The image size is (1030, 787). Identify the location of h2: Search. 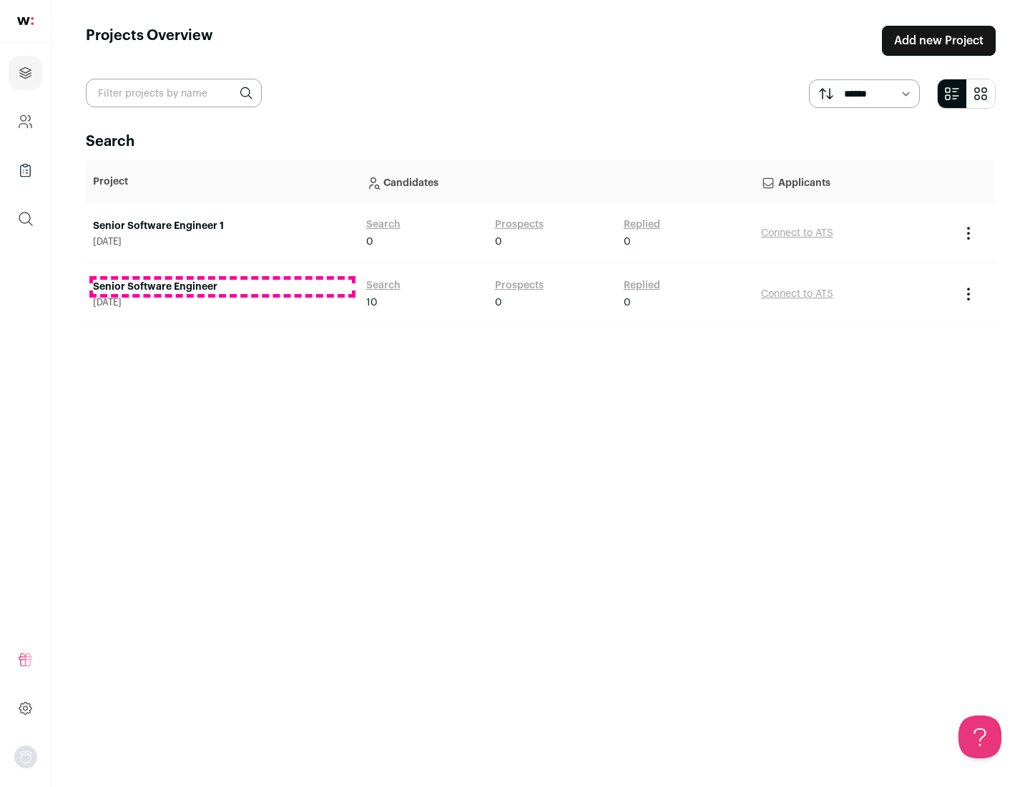
(541, 142).